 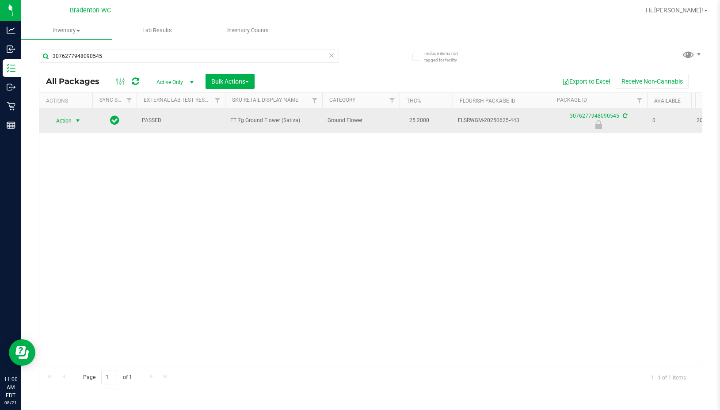 What do you see at coordinates (115, 120) in the screenshot?
I see `span: In Sync` at bounding box center [115, 120].